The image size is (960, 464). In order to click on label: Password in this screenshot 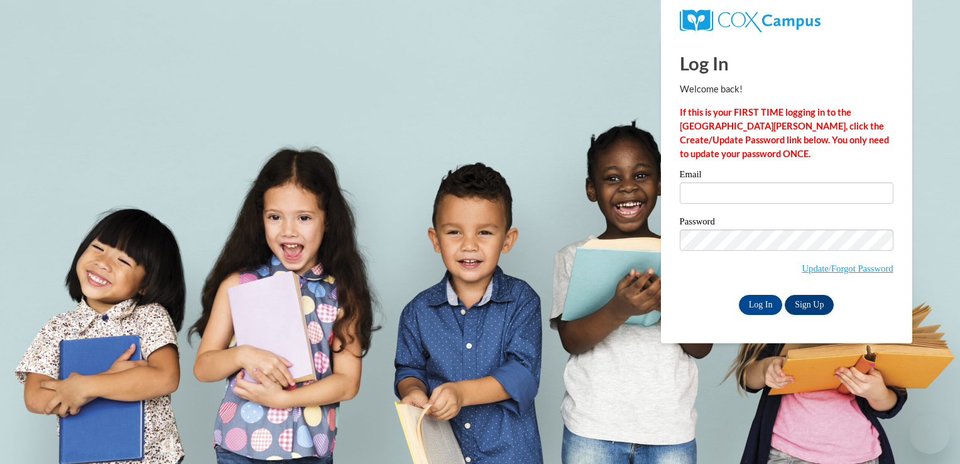, I will do `click(787, 223)`.